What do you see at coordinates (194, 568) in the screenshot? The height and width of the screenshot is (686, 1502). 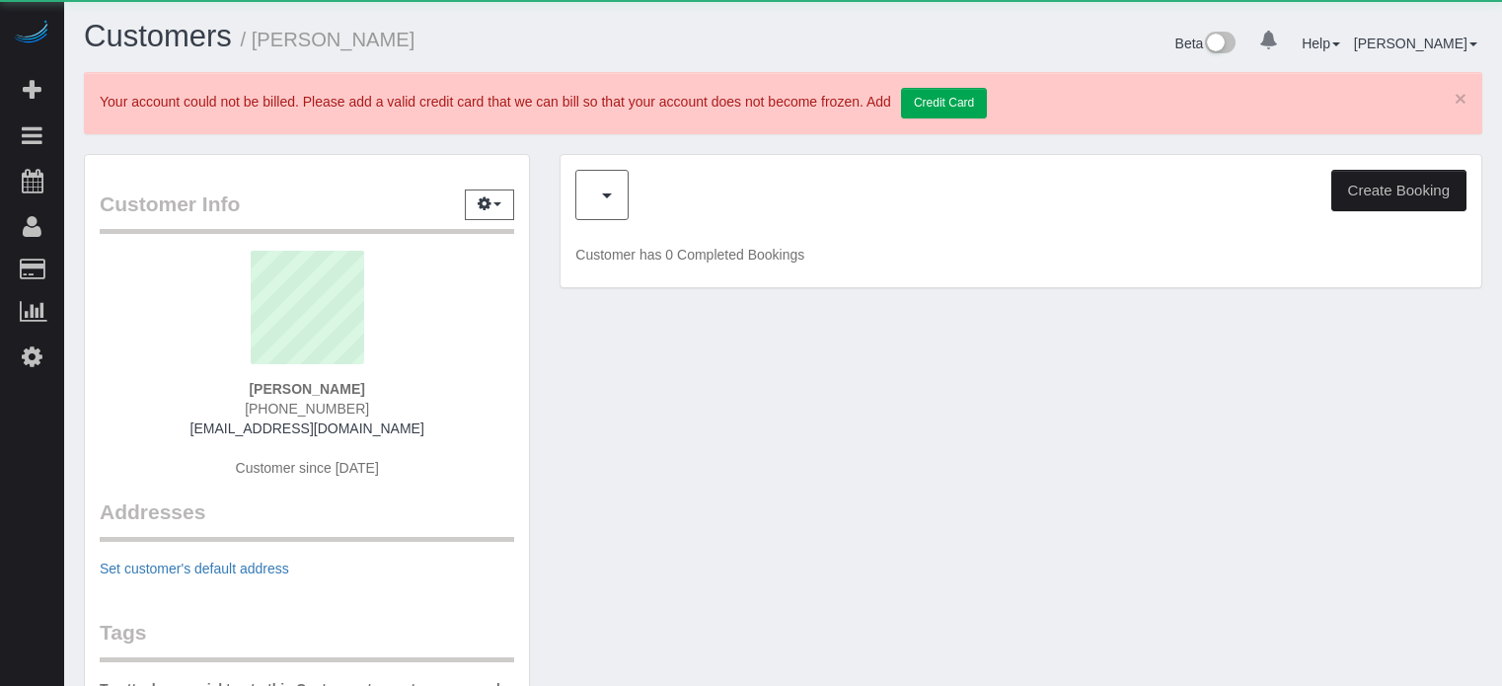 I see `a: Set customer's default address` at bounding box center [194, 568].